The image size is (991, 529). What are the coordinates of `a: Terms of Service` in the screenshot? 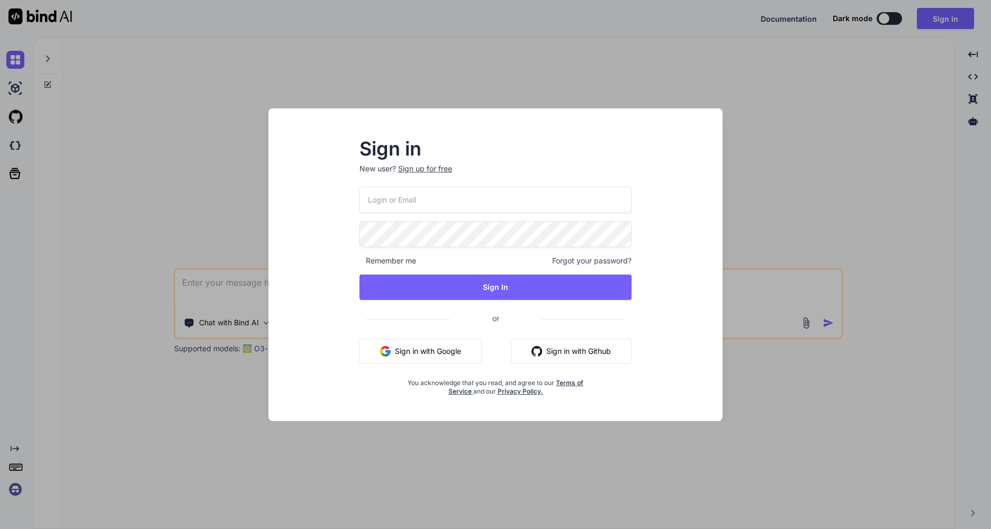 It's located at (516, 387).